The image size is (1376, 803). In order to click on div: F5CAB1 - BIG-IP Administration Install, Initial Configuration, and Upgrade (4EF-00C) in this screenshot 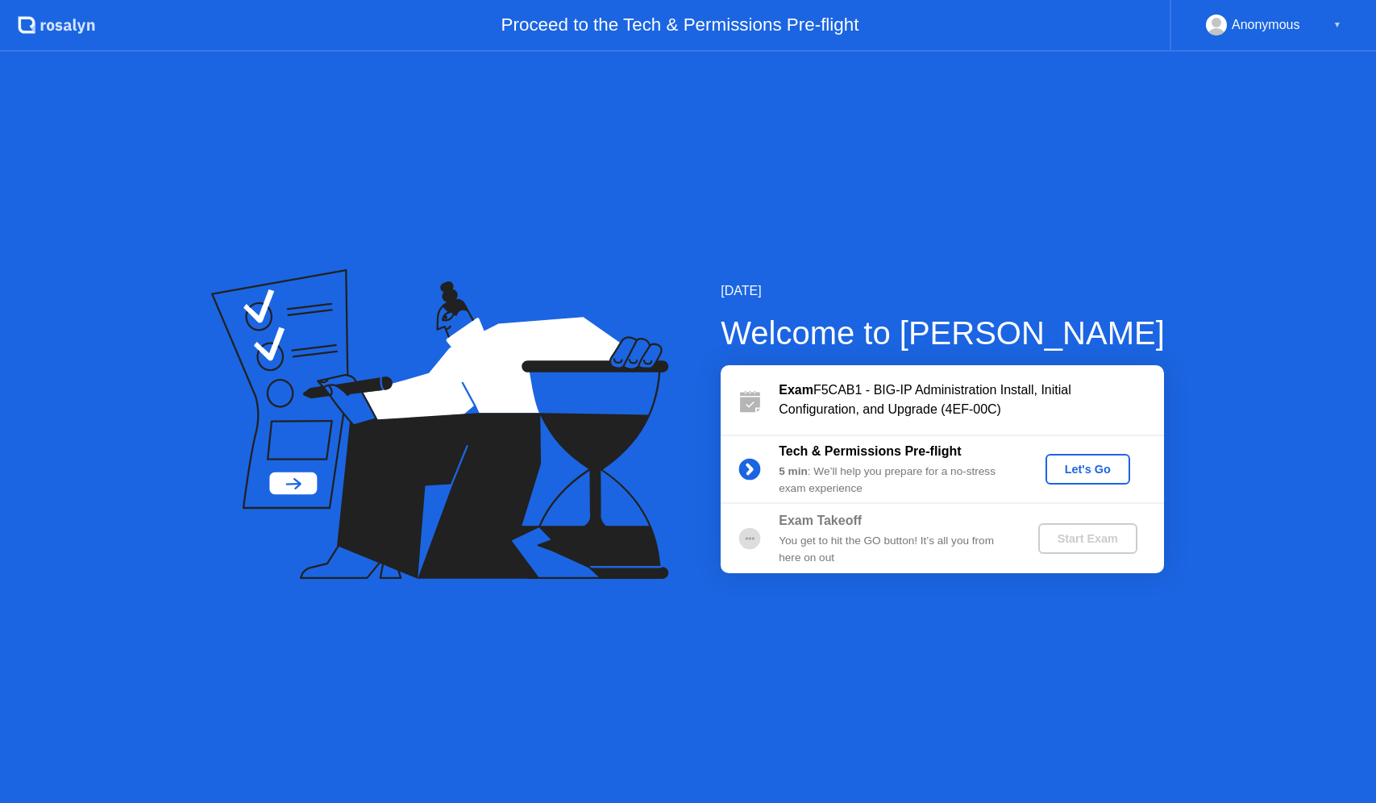, I will do `click(971, 400)`.